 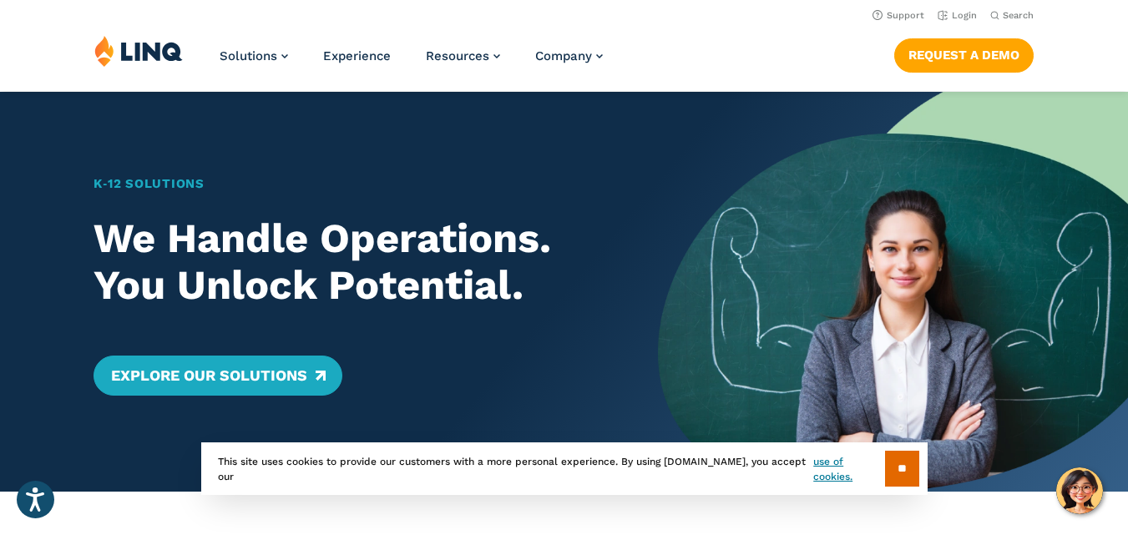 I want to click on a: Company, so click(x=569, y=56).